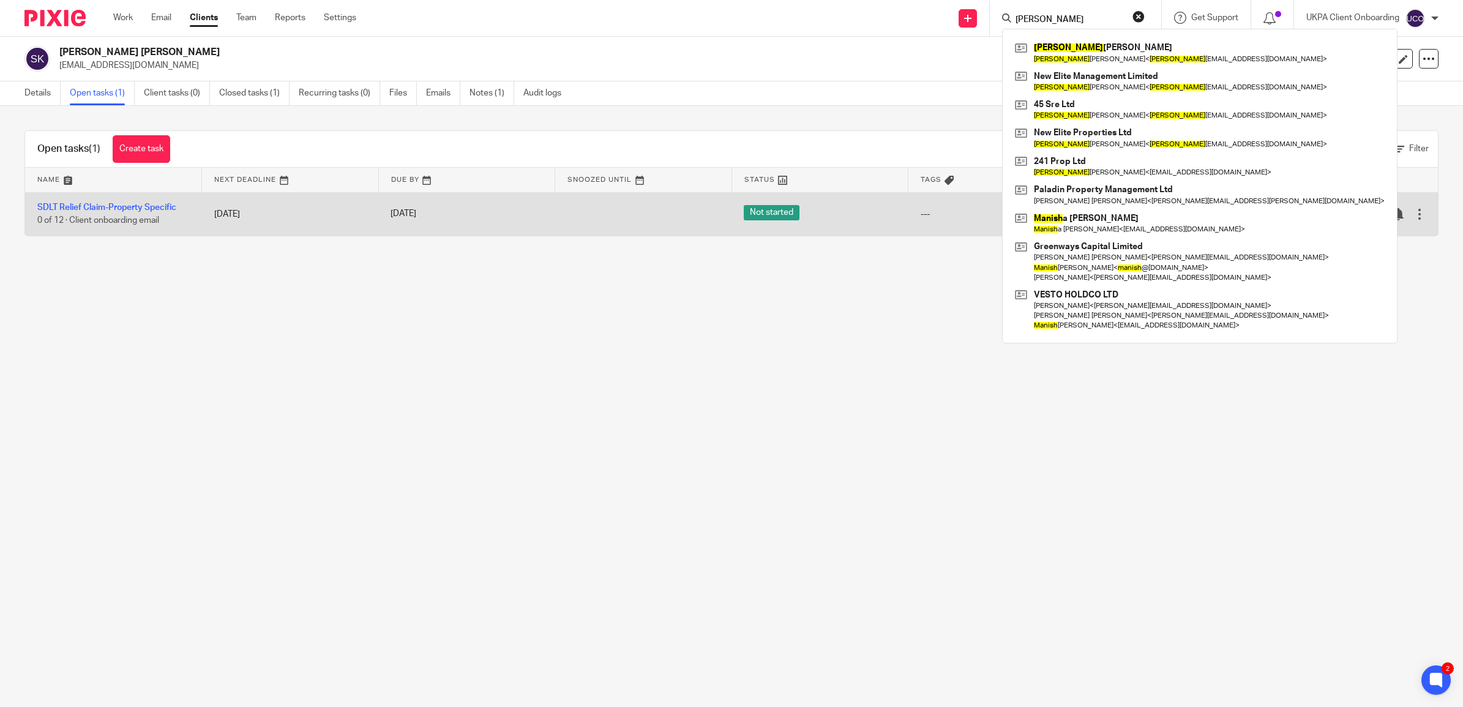  Describe the element at coordinates (339, 93) in the screenshot. I see `a: Recurring tasks (0)` at that location.